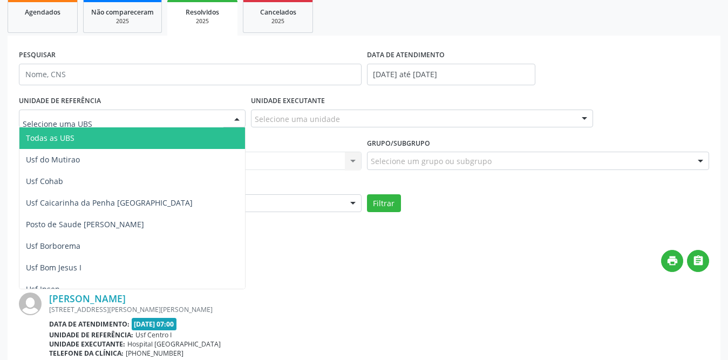  What do you see at coordinates (384, 203) in the screenshot?
I see `button: Filtrar` at bounding box center [384, 203].